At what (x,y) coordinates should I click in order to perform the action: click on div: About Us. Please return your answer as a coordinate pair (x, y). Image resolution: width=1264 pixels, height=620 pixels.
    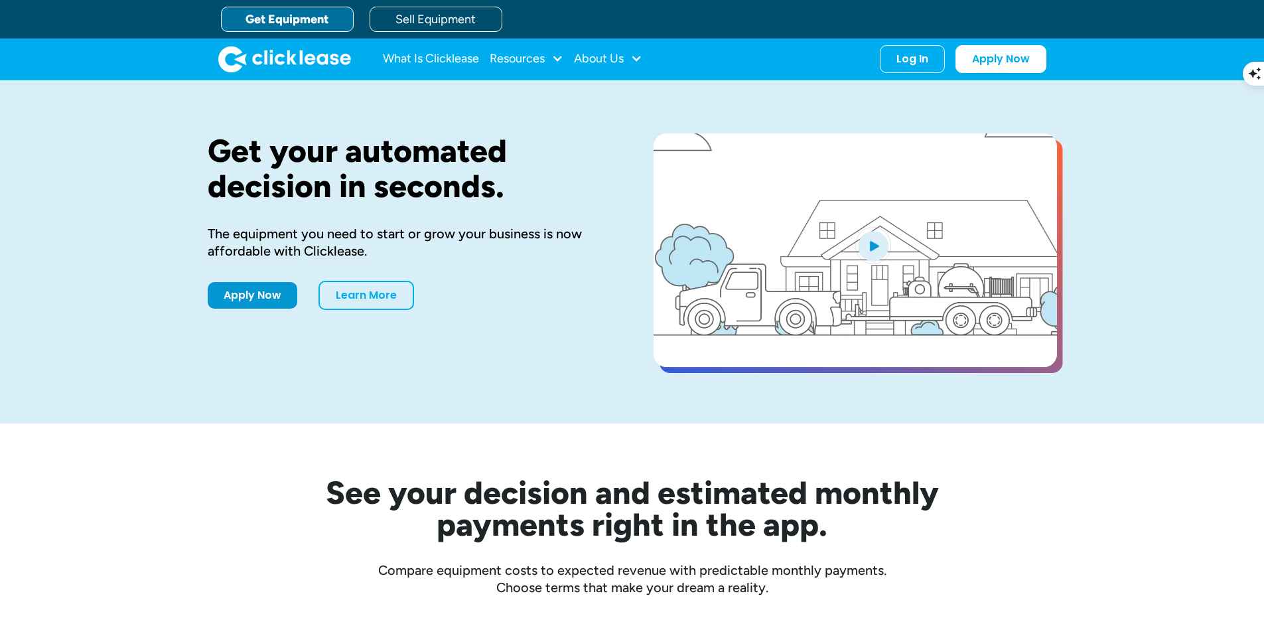
    Looking at the image, I should click on (608, 59).